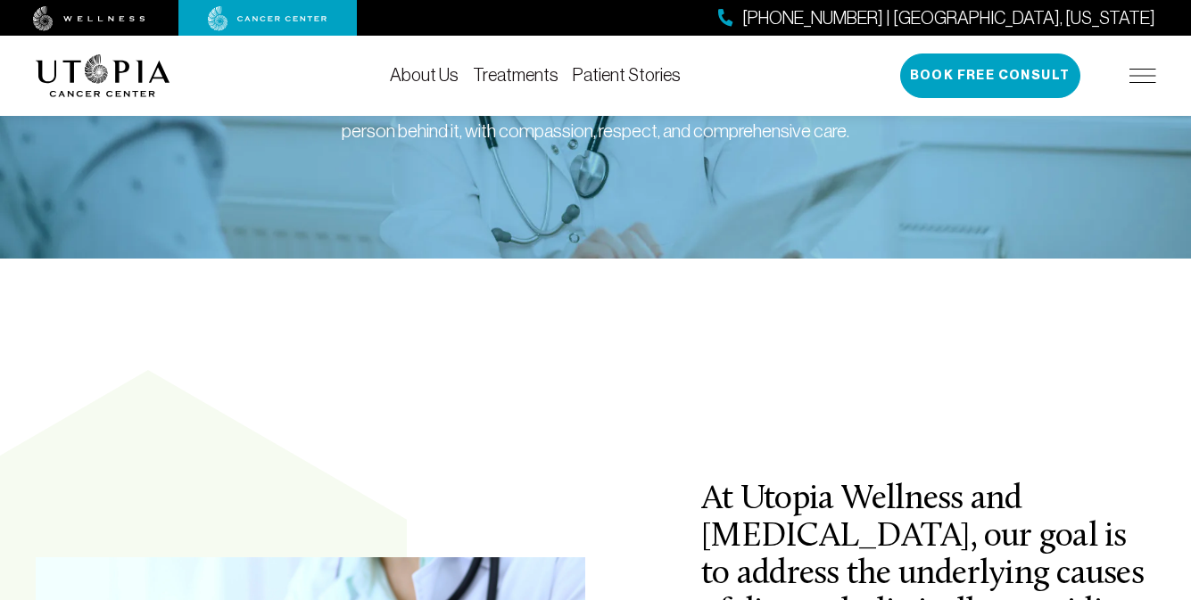  What do you see at coordinates (89, 19) in the screenshot?
I see `img: wellness` at bounding box center [89, 19].